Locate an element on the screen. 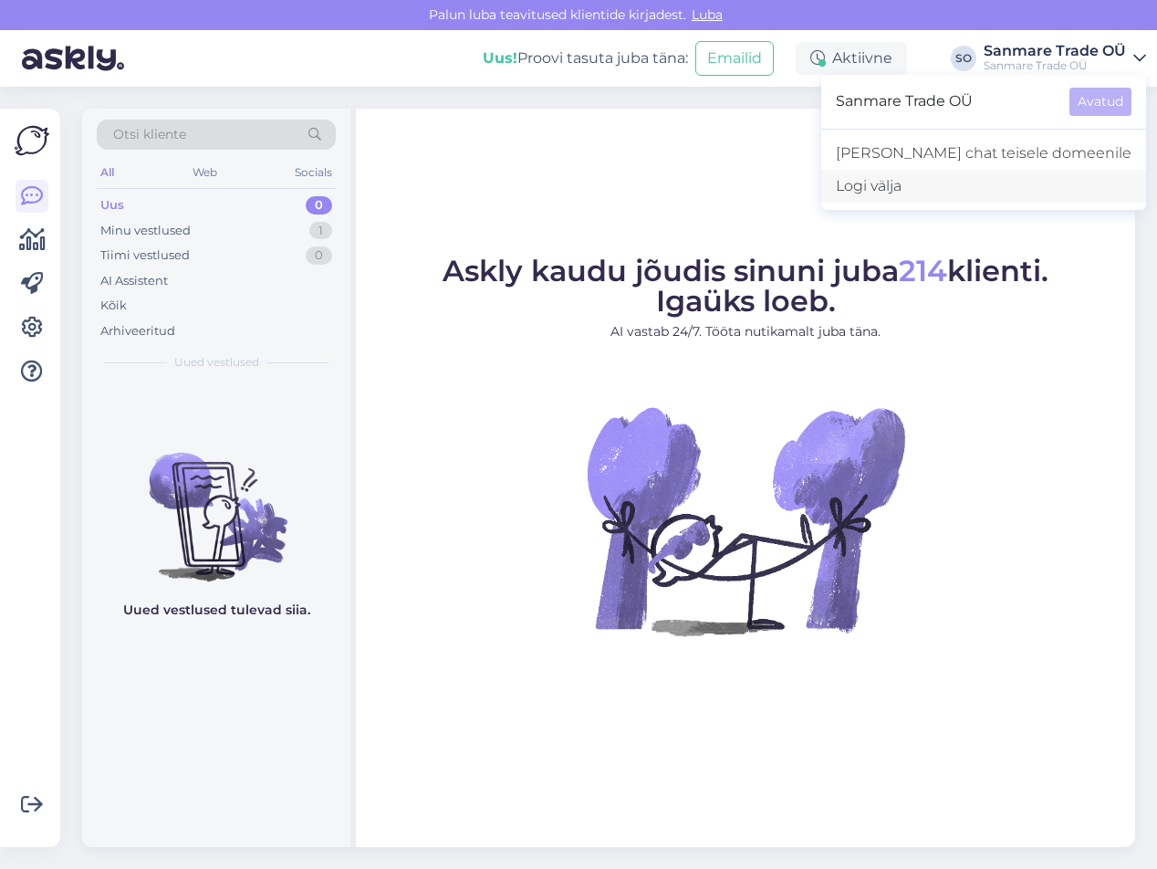 The height and width of the screenshot is (869, 1157). span: Sanmare Trade OÜ is located at coordinates (945, 101).